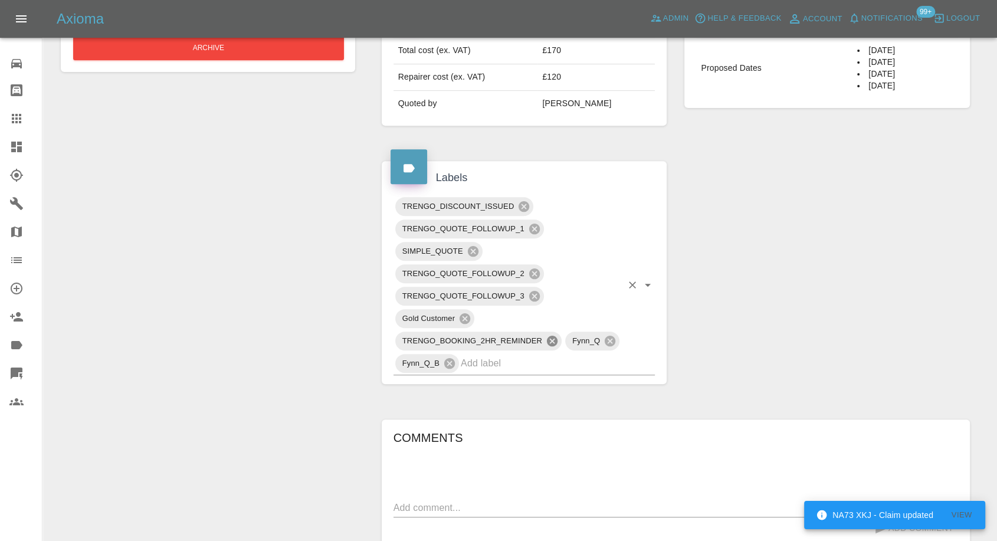  I want to click on span: Gold Customer, so click(428, 318).